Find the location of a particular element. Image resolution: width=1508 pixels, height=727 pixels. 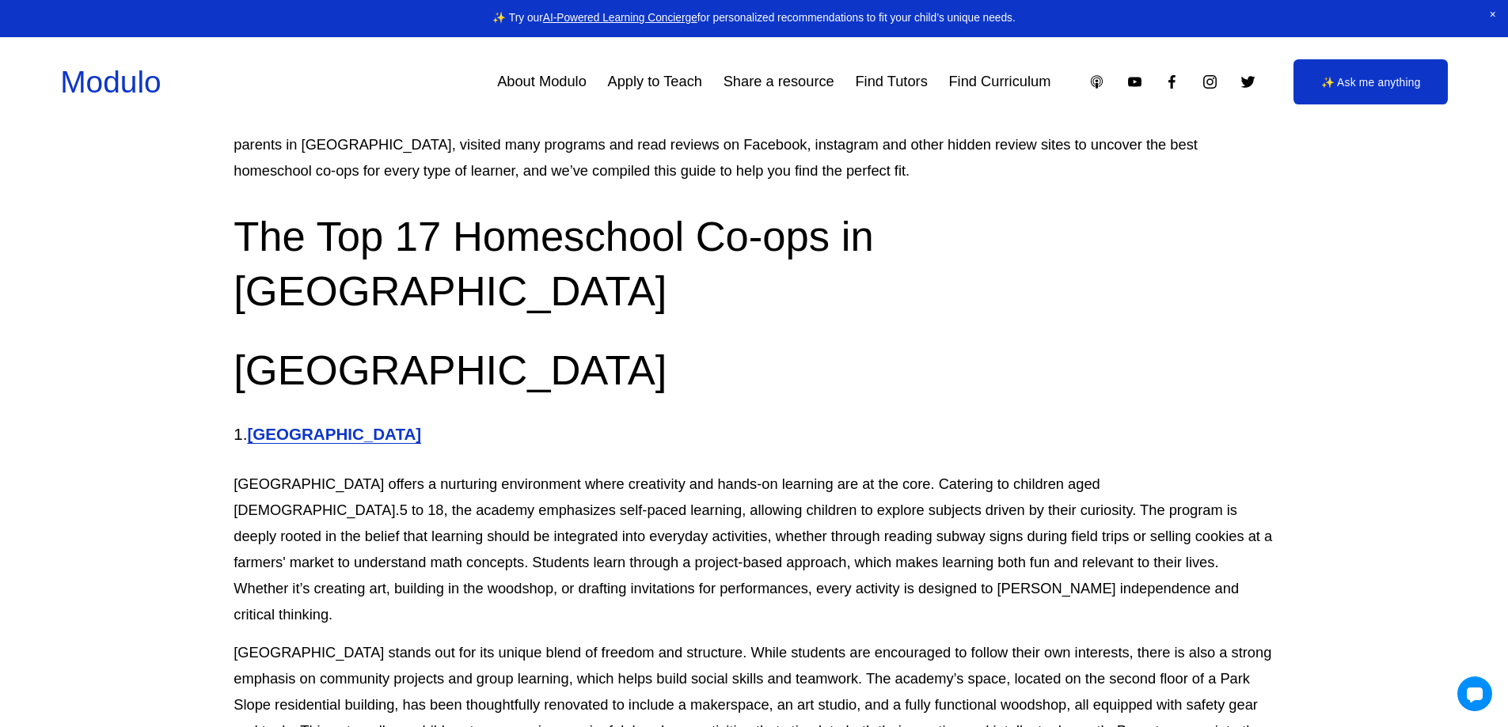

h4: 1. is located at coordinates (753, 434).